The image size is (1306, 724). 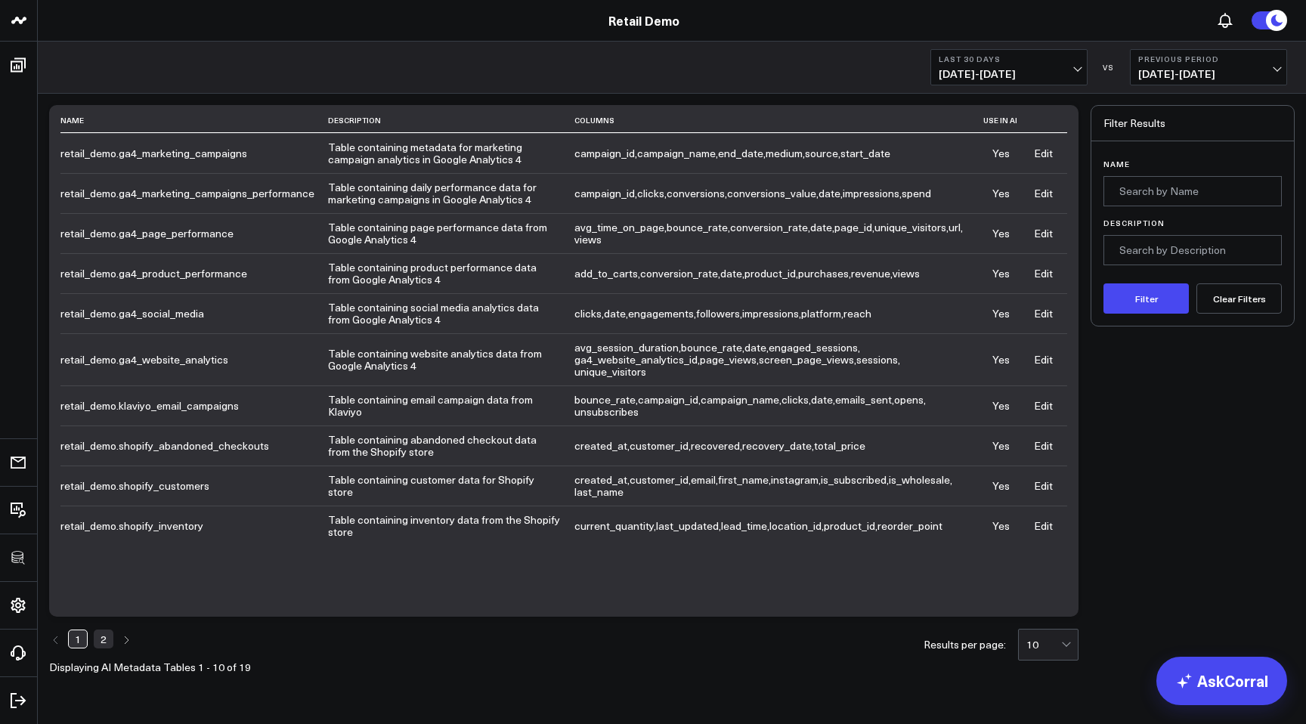 What do you see at coordinates (1239, 299) in the screenshot?
I see `button: Clear Filters` at bounding box center [1239, 299].